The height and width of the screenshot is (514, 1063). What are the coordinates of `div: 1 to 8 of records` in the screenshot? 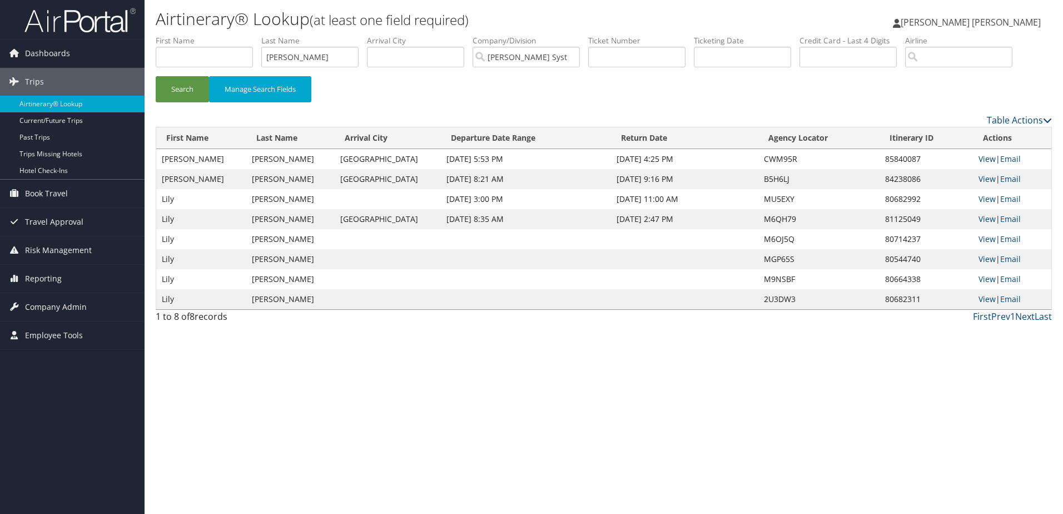 It's located at (261, 319).